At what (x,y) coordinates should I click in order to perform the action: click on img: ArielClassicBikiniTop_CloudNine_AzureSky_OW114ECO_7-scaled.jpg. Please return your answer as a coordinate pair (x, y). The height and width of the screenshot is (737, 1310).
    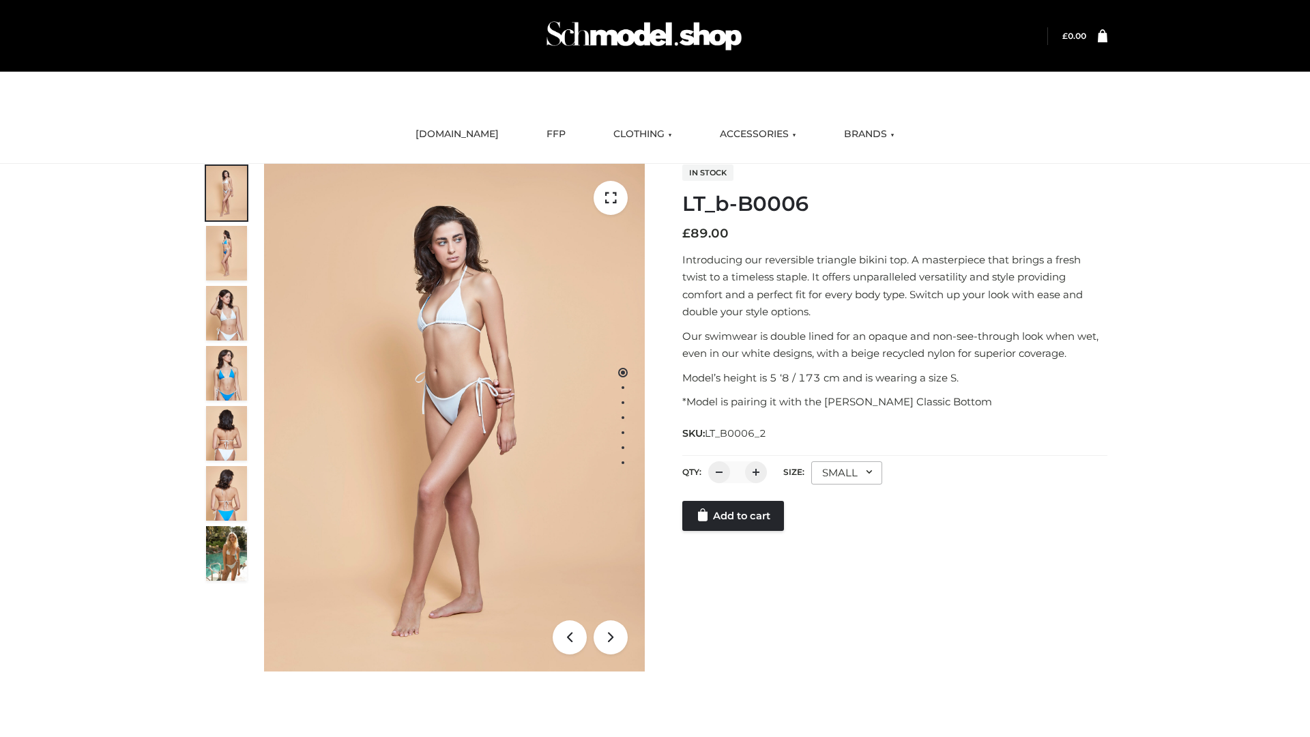
    Looking at the image, I should click on (227, 433).